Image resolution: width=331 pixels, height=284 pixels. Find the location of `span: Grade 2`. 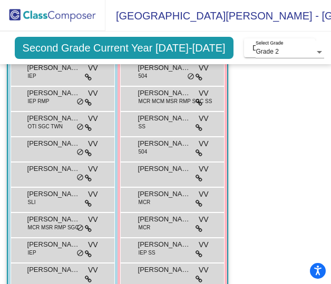

span: Grade 2 is located at coordinates (266, 52).